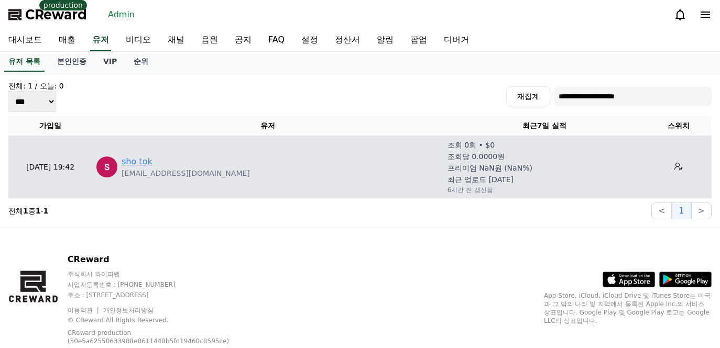 The width and height of the screenshot is (720, 348). I want to click on a: Messages, so click(102, 287).